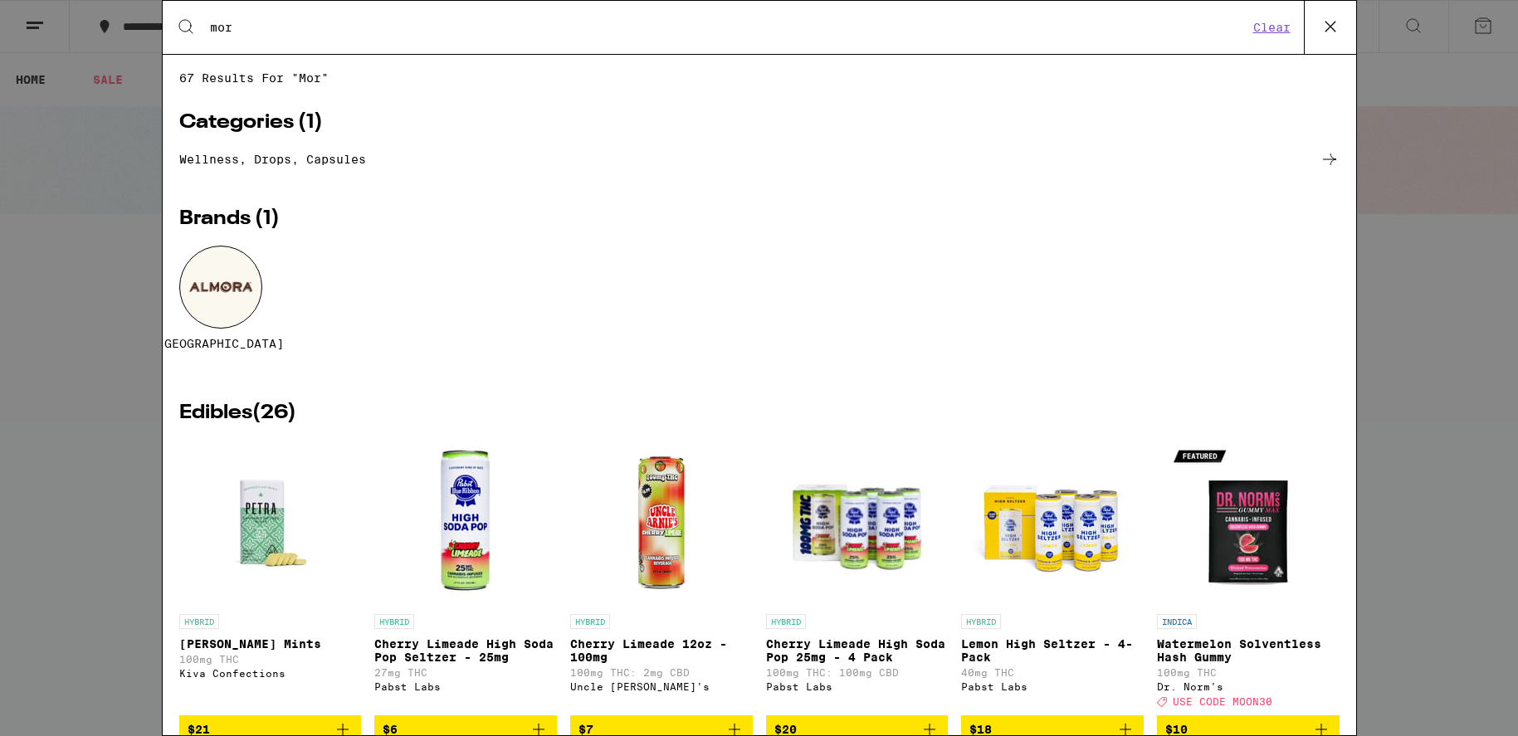 Image resolution: width=1518 pixels, height=736 pixels. What do you see at coordinates (198, 729) in the screenshot?
I see `span: $21` at bounding box center [198, 729].